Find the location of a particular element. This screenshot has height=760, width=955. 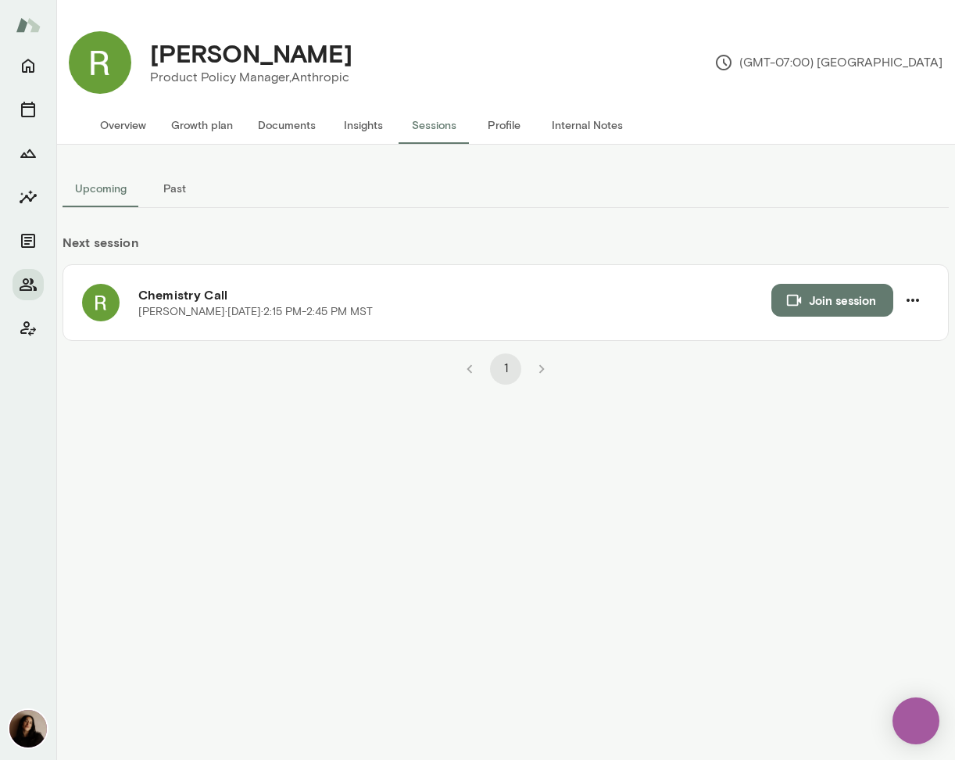

button: Growth plan is located at coordinates (202, 125).